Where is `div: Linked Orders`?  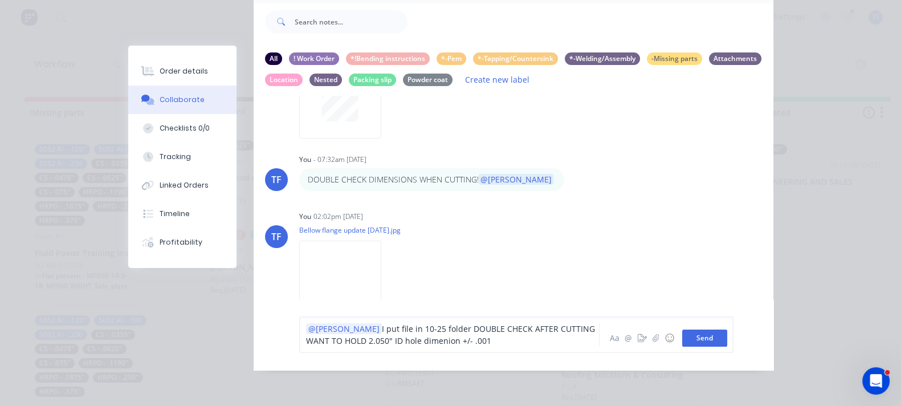 div: Linked Orders is located at coordinates (184, 185).